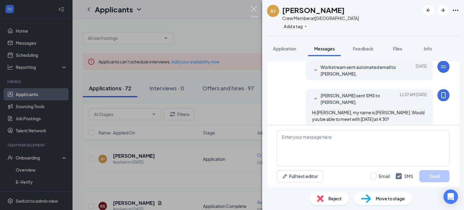  I want to click on svg: Pen, so click(285, 176).